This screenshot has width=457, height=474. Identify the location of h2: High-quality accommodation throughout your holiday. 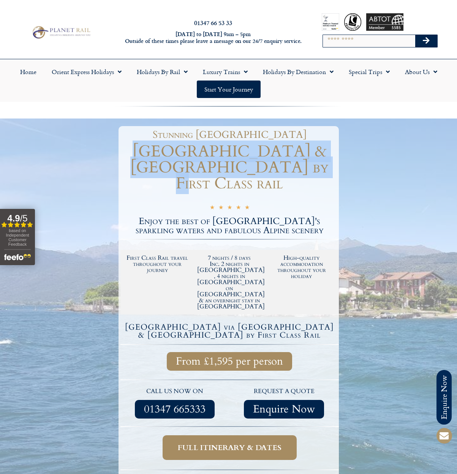
(302, 267).